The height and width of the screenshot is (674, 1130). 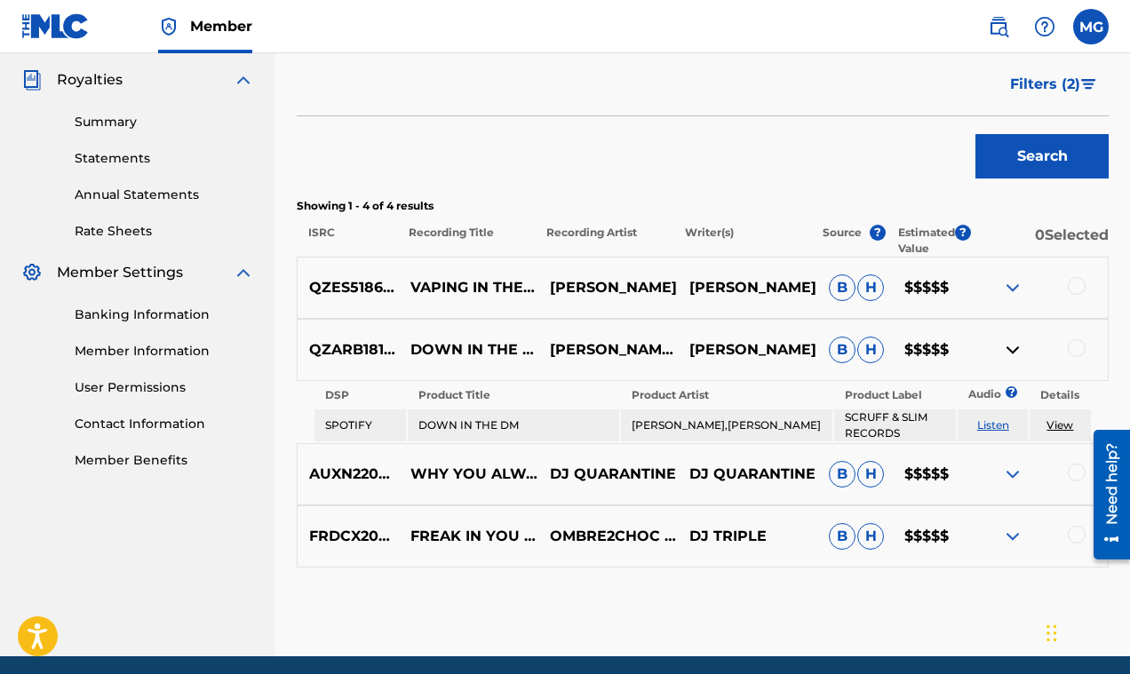 What do you see at coordinates (993, 425) in the screenshot?
I see `a: Listen` at bounding box center [993, 425].